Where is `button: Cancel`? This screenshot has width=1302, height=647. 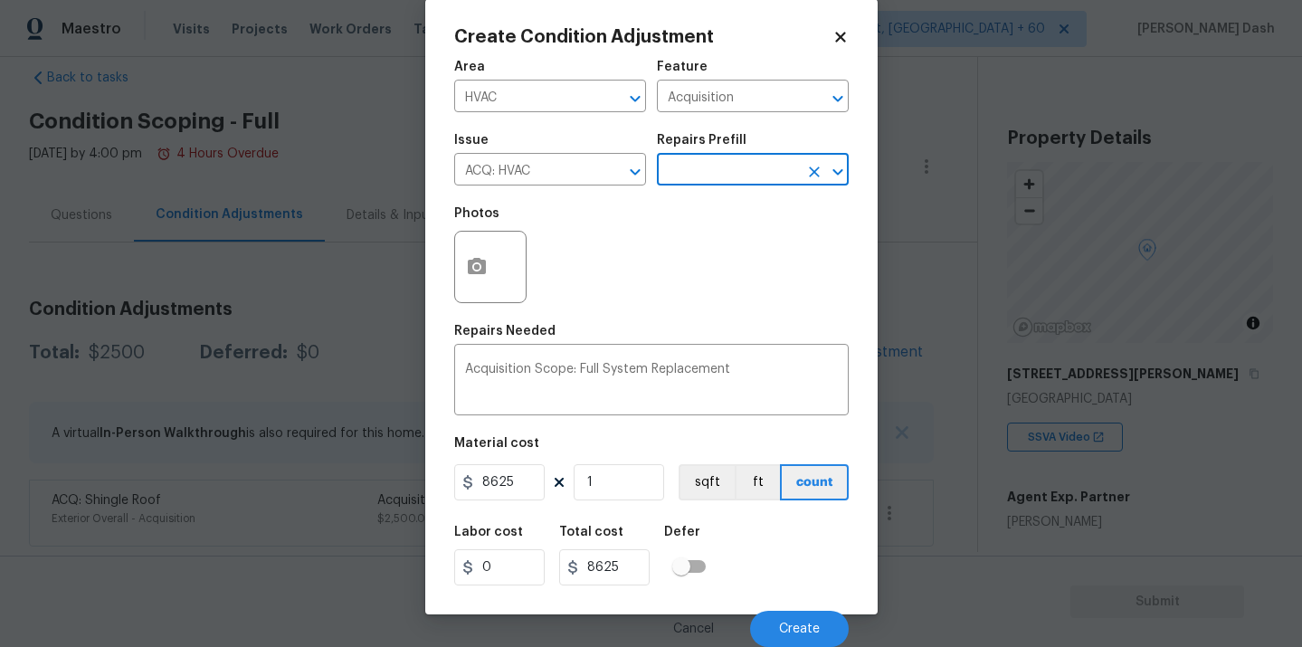
button: Cancel is located at coordinates (693, 629).